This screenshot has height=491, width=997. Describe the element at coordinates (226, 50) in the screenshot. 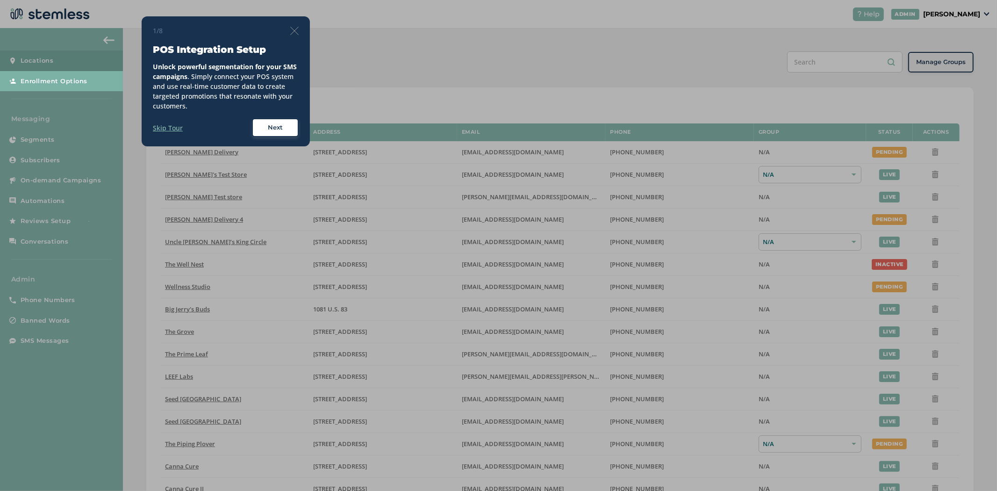

I see `h3: POS Integration Setup` at that location.